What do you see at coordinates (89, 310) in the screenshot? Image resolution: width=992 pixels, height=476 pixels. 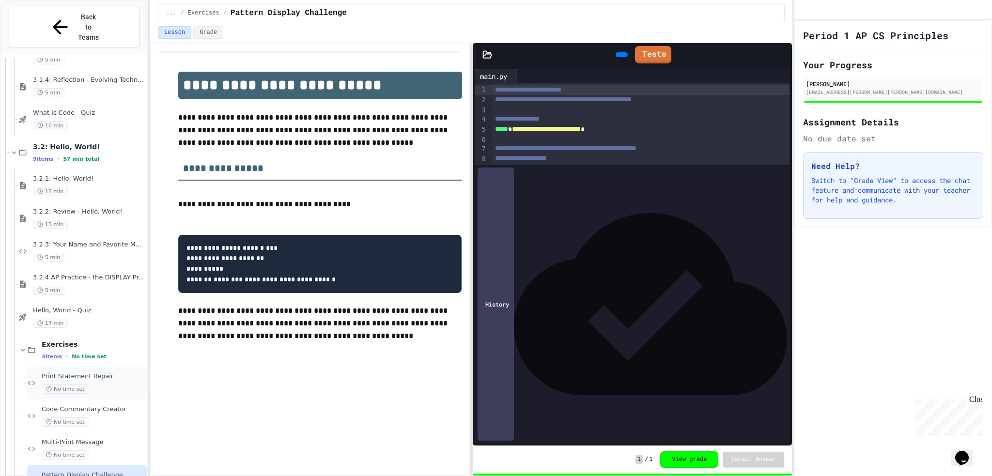 I see `span: Hello, World - Quiz` at bounding box center [89, 310].